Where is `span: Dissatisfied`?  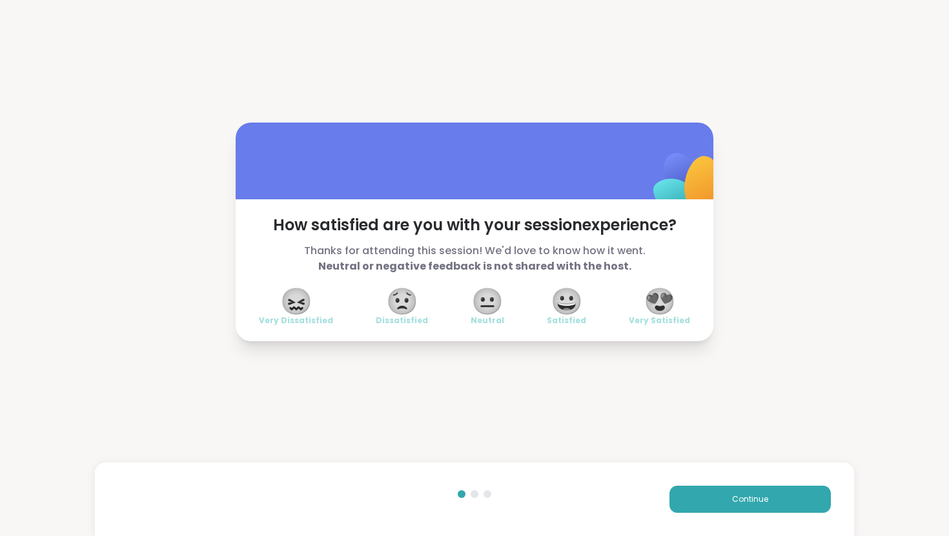 span: Dissatisfied is located at coordinates (401, 321).